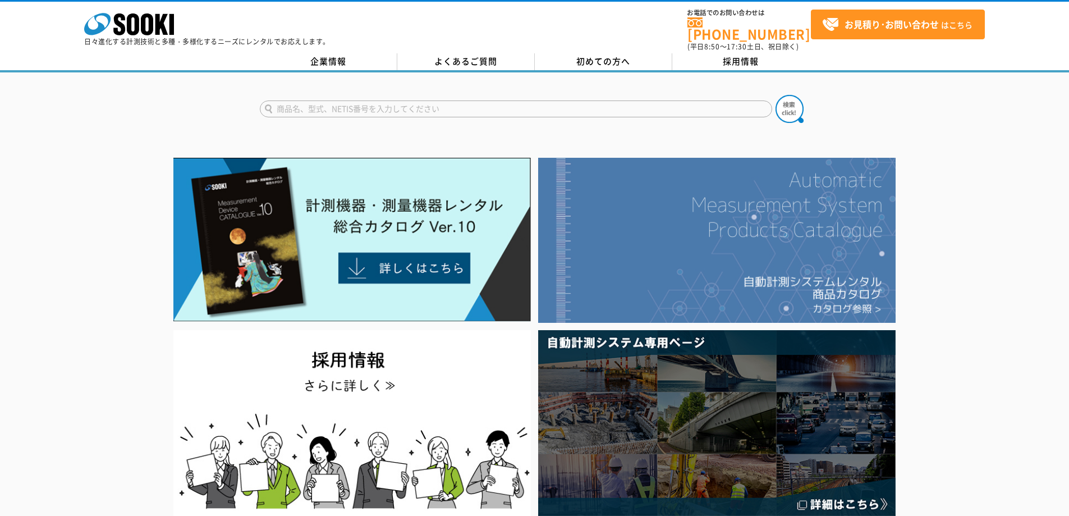 This screenshot has width=1069, height=516. I want to click on a: 採用情報, so click(740, 62).